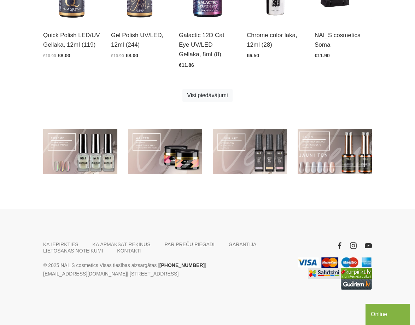 The height and width of the screenshot is (325, 415). What do you see at coordinates (275, 40) in the screenshot?
I see `a: Chrome color laka, 12ml (28)` at bounding box center [275, 40].